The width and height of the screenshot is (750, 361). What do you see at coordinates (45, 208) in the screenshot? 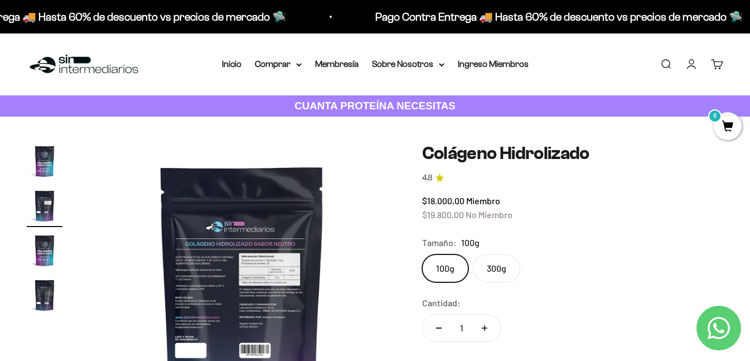
I see `button: Ir al artículo 2` at bounding box center [45, 208].